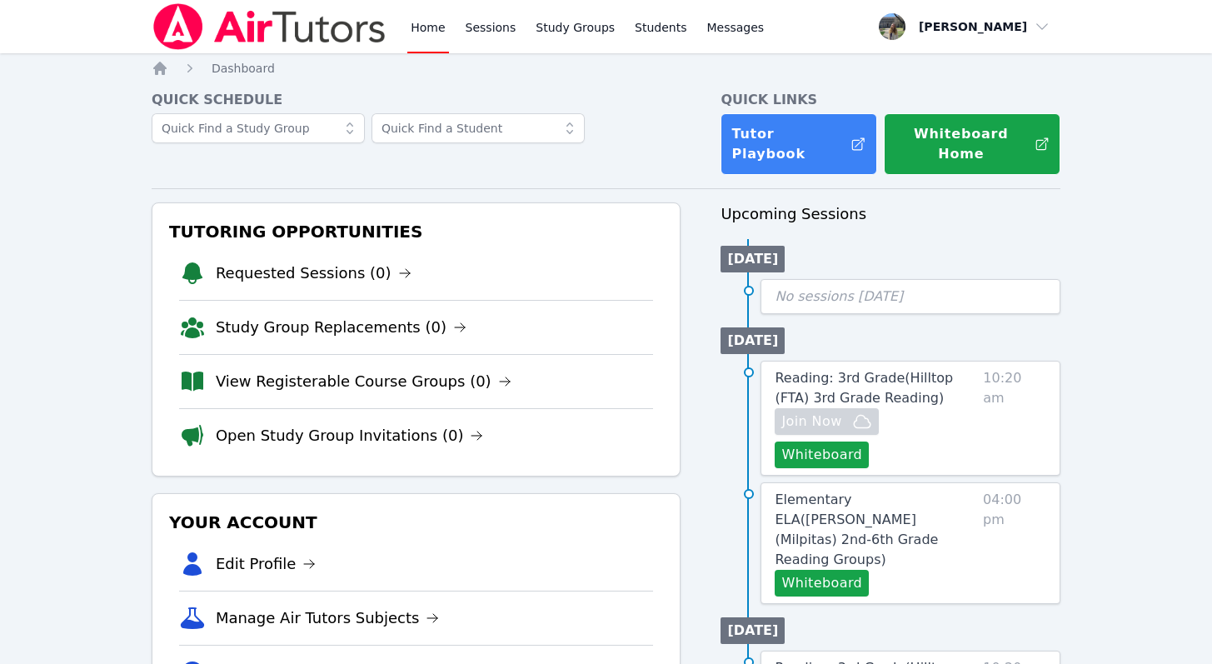 This screenshot has height=664, width=1212. I want to click on a: Requested Sessions (0), so click(313, 273).